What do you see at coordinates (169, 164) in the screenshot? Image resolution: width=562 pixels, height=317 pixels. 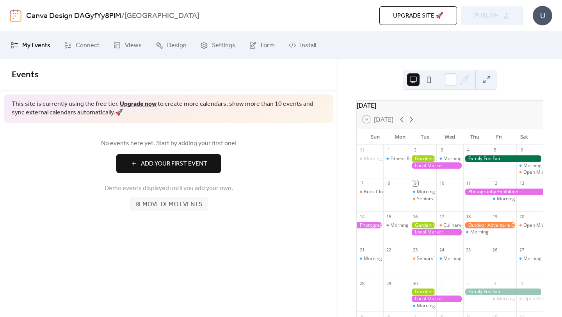 I see `button: Add Your First Event` at bounding box center [169, 164].